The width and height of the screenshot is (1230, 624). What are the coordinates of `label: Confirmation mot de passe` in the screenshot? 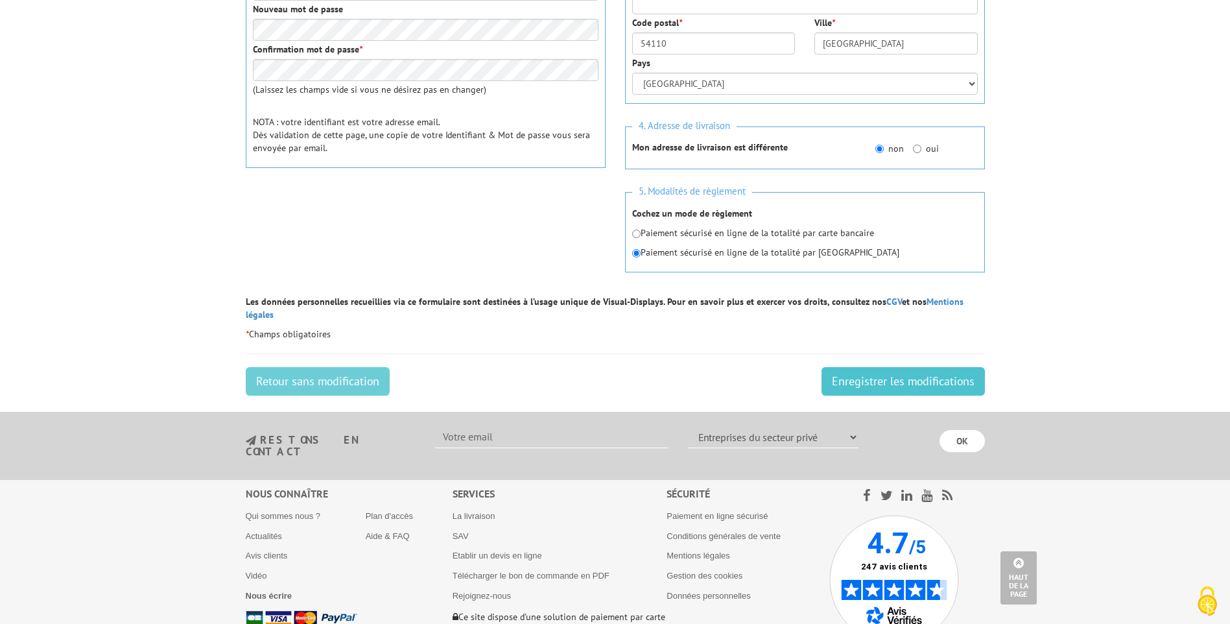 It's located at (307, 49).